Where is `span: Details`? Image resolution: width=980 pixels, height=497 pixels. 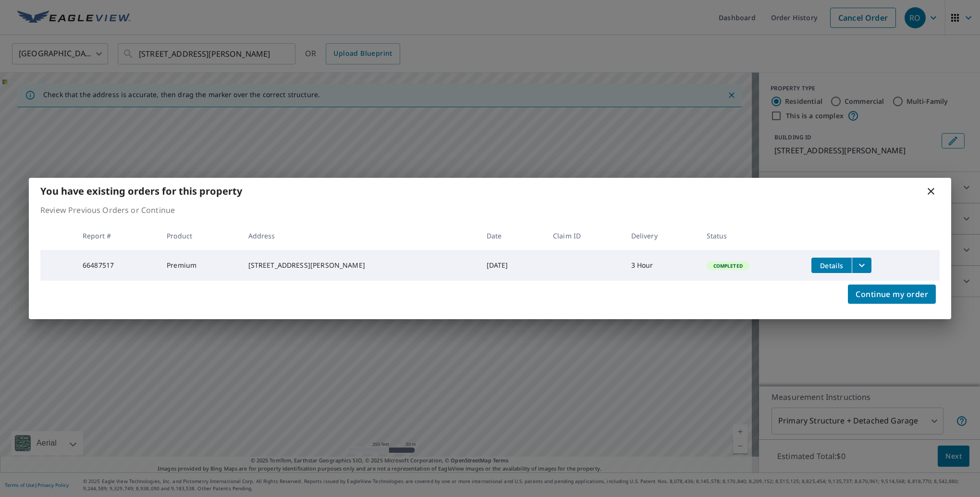
span: Details is located at coordinates (832, 265).